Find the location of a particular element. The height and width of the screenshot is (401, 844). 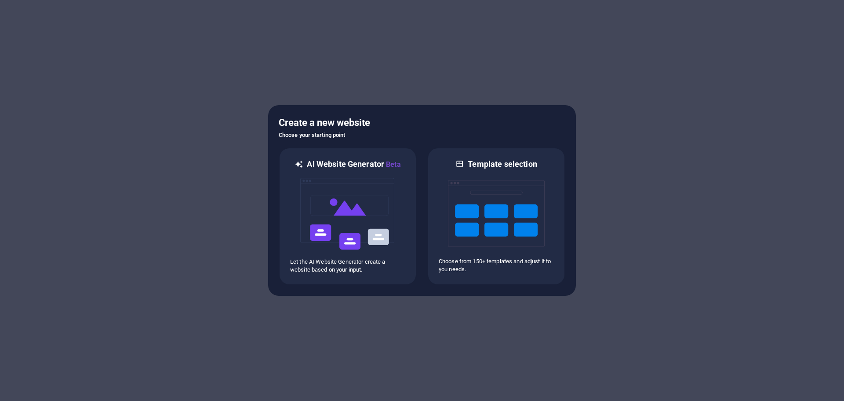

div: AI Website GeneratorBetaaiLet the AI Website Generator create a website based on your input. is located at coordinates (348, 216).